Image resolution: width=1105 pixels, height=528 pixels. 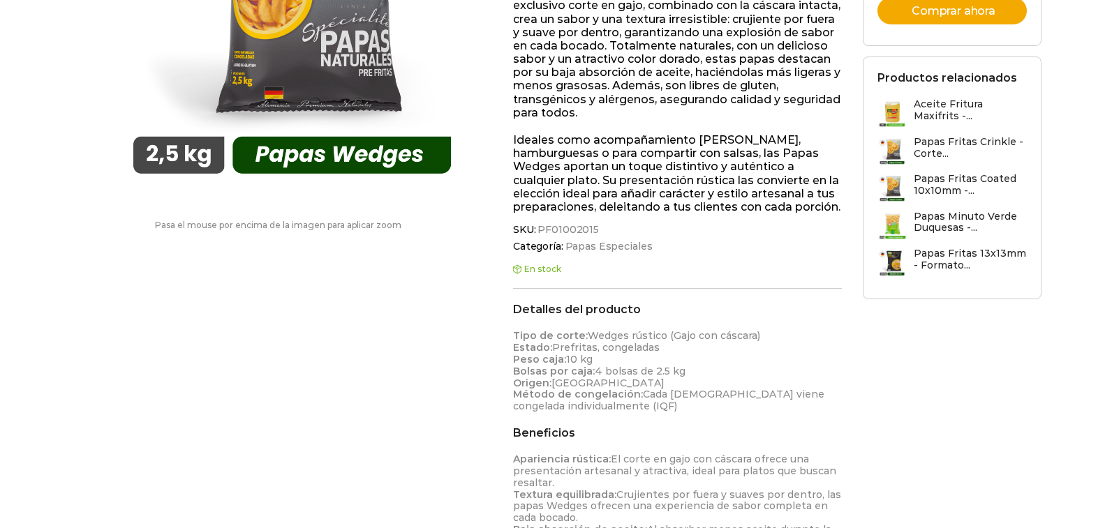 What do you see at coordinates (952, 225) in the screenshot?
I see `a: Papas Minuto Verde Duquesas -...` at bounding box center [952, 225].